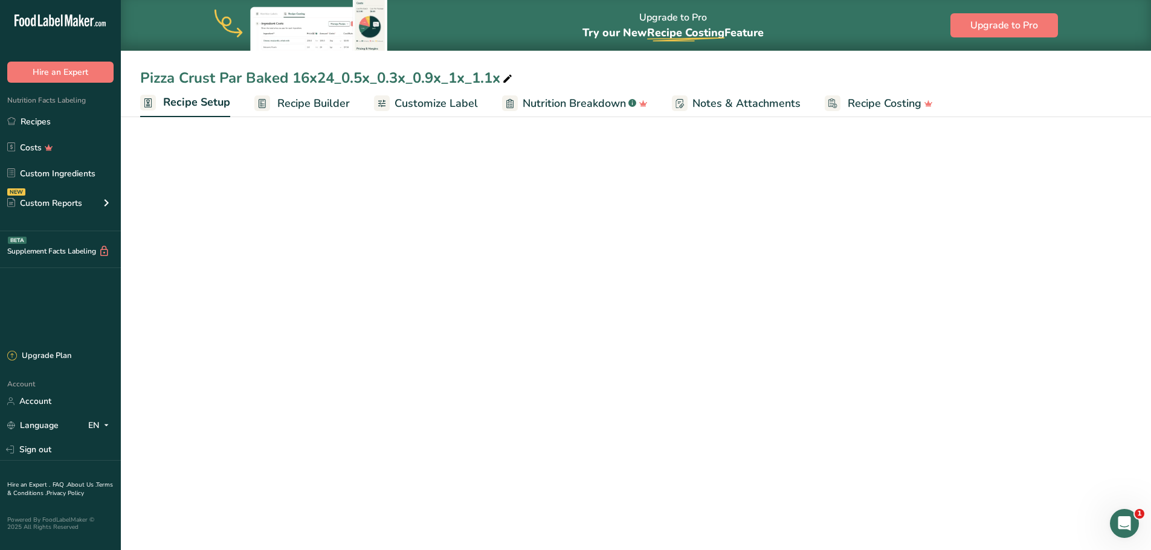 This screenshot has height=550, width=1151. What do you see at coordinates (219, 30) in the screenshot?
I see `div: Close` at bounding box center [219, 30].